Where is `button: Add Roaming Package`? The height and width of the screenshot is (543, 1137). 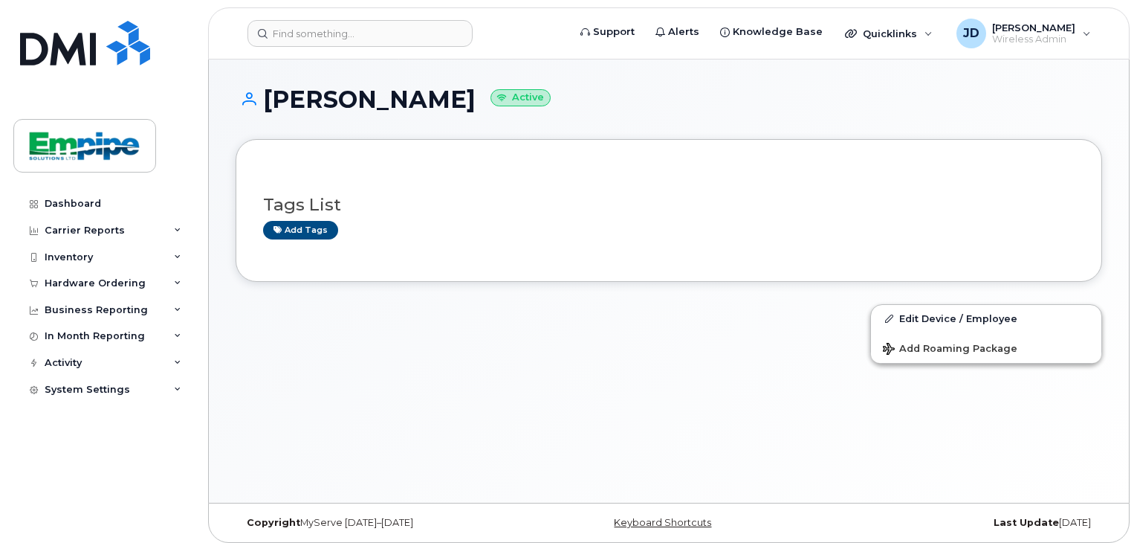
button: Add Roaming Package is located at coordinates (986, 347).